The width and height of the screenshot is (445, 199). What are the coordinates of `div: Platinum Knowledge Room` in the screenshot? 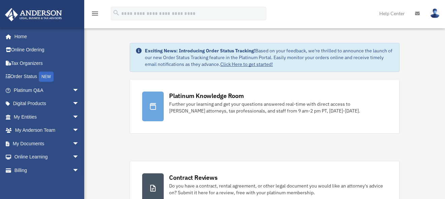 It's located at (207, 95).